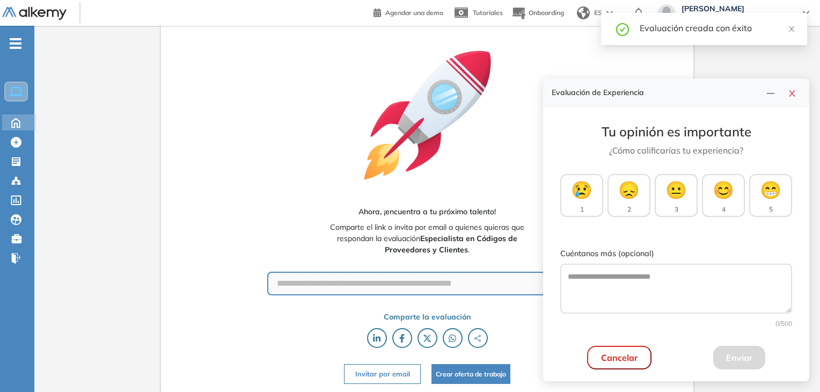 Image resolution: width=820 pixels, height=392 pixels. What do you see at coordinates (629, 209) in the screenshot?
I see `span: 2` at bounding box center [629, 209].